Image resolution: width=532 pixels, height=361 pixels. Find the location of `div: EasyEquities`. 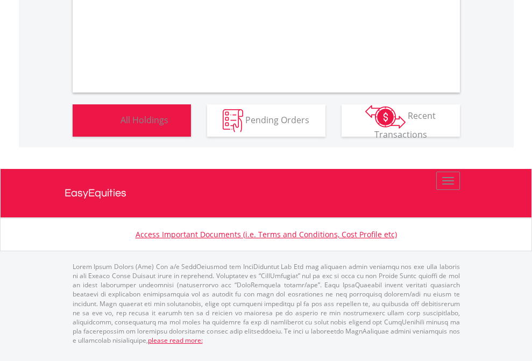

div: EasyEquities is located at coordinates (266, 193).